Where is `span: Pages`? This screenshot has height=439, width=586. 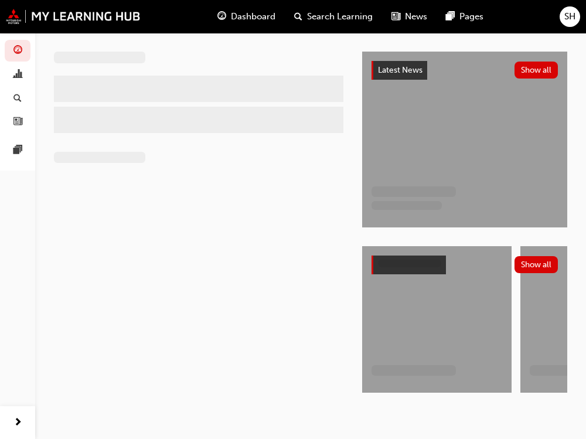 span: Pages is located at coordinates (472, 16).